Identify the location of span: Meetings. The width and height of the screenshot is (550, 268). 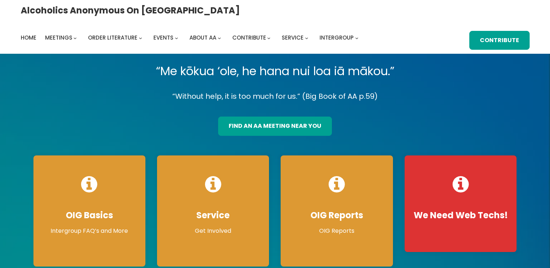
(59, 37).